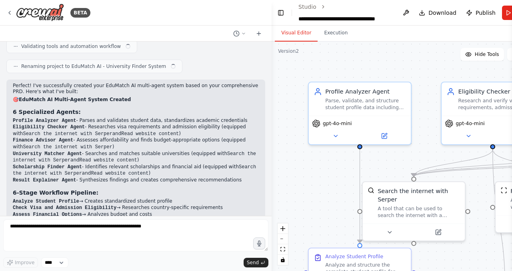 The width and height of the screenshot is (512, 271). What do you see at coordinates (47, 154) in the screenshot?
I see `code: University Matcher Agent` at bounding box center [47, 154].